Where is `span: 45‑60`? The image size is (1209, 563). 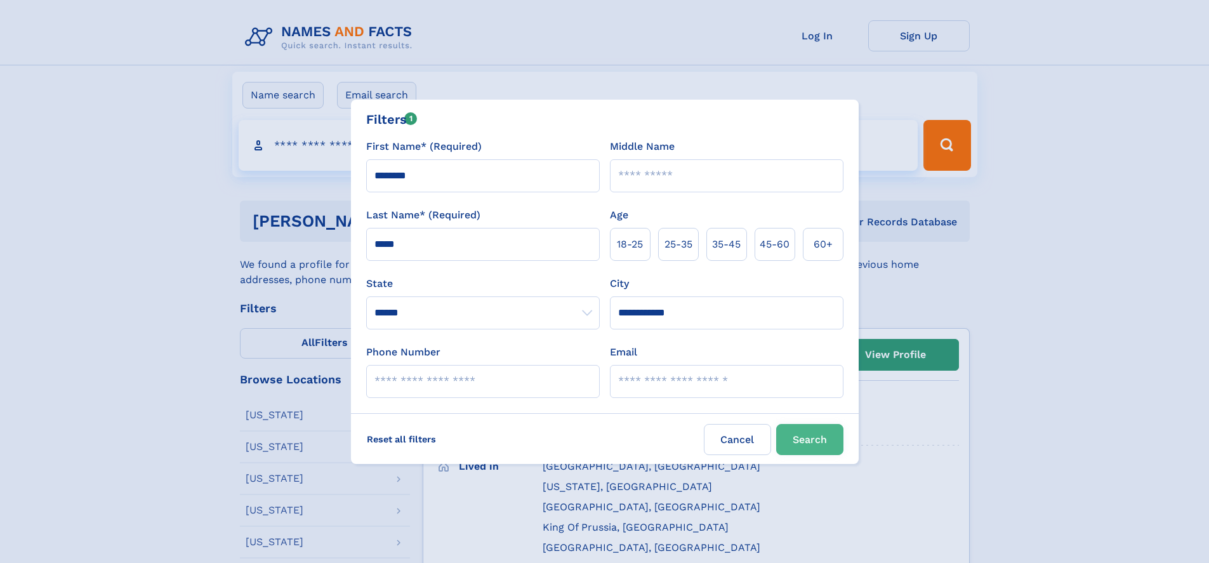 span: 45‑60 is located at coordinates (774, 244).